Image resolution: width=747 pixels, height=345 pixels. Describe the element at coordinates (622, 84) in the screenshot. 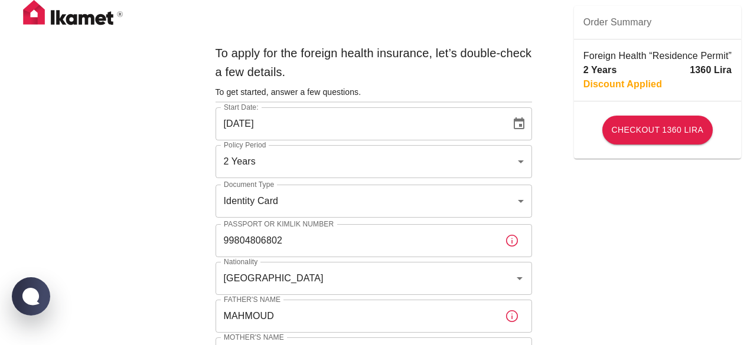

I see `p: Discount Applied` at that location.